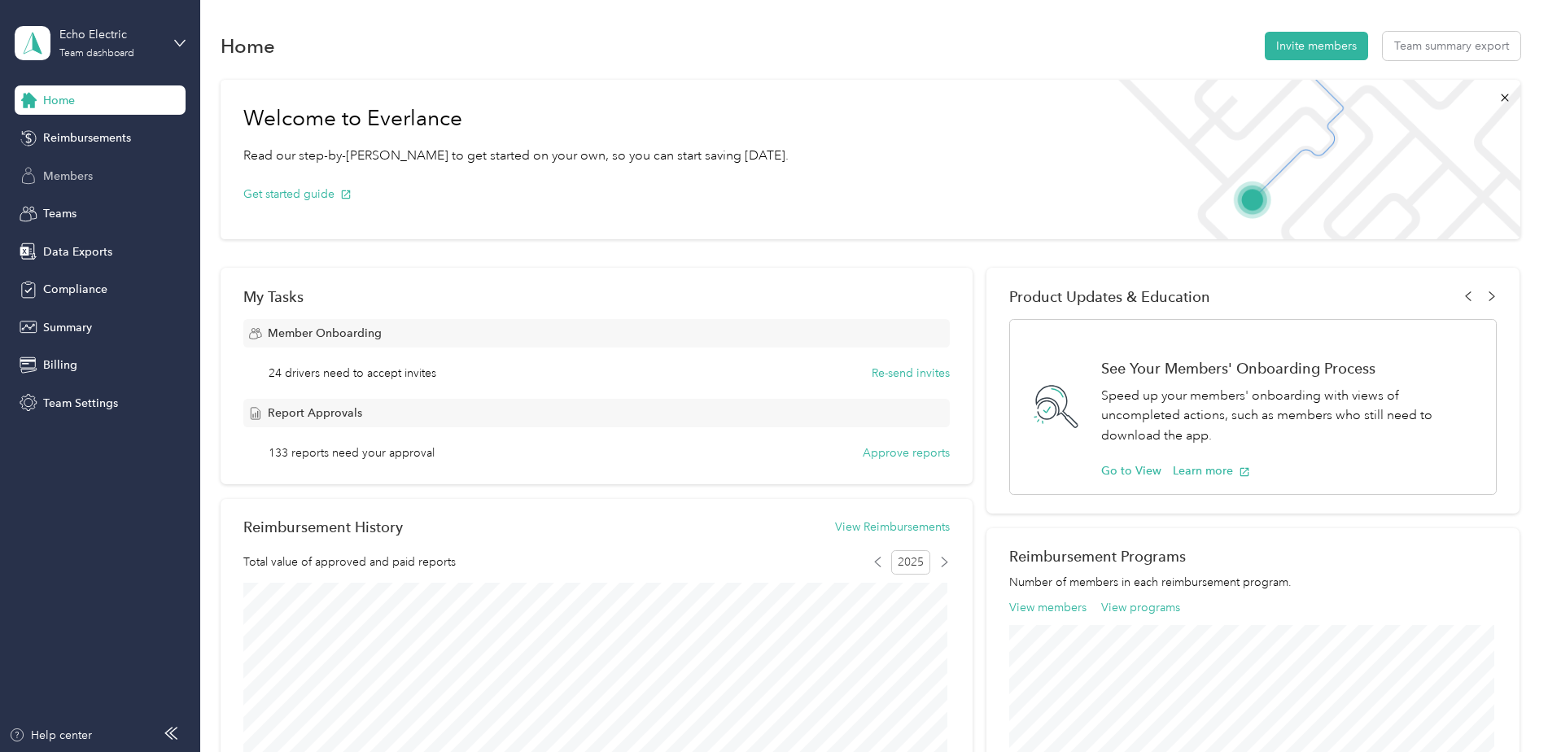 Image resolution: width=1548 pixels, height=752 pixels. I want to click on span: Report Approvals, so click(315, 413).